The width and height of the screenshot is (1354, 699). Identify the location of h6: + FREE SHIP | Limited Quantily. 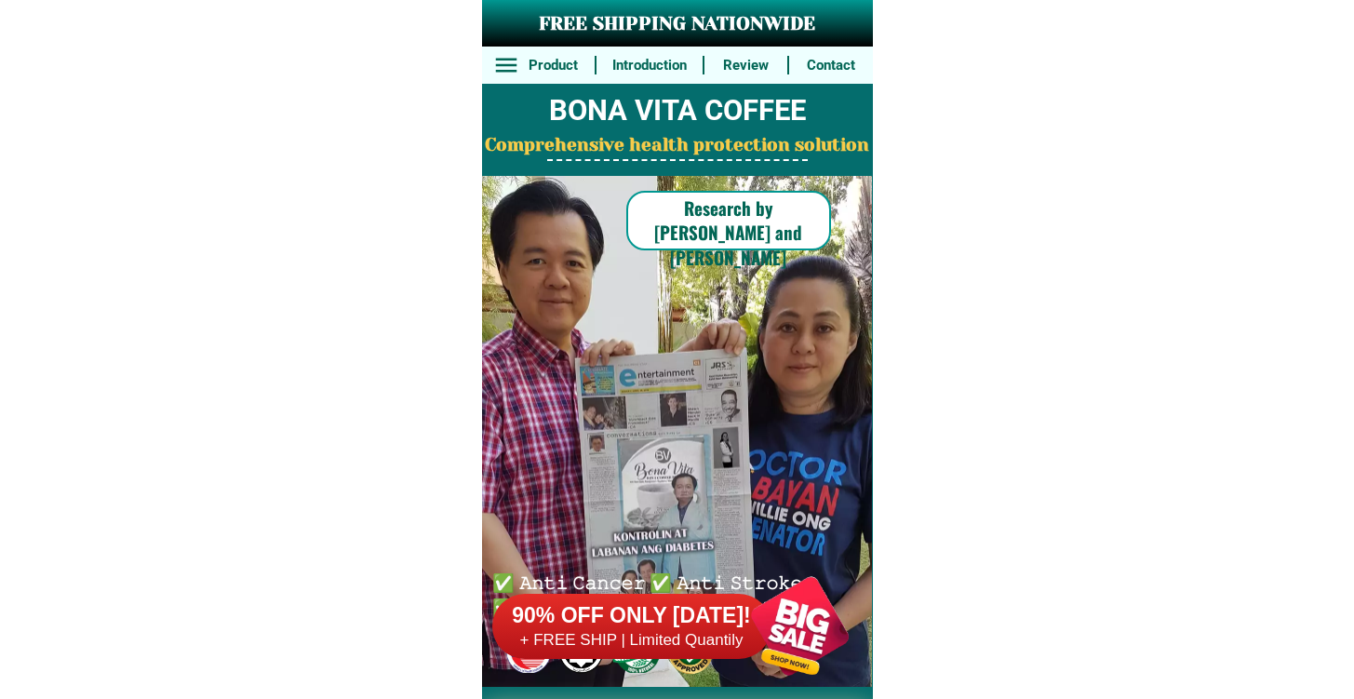
(632, 640).